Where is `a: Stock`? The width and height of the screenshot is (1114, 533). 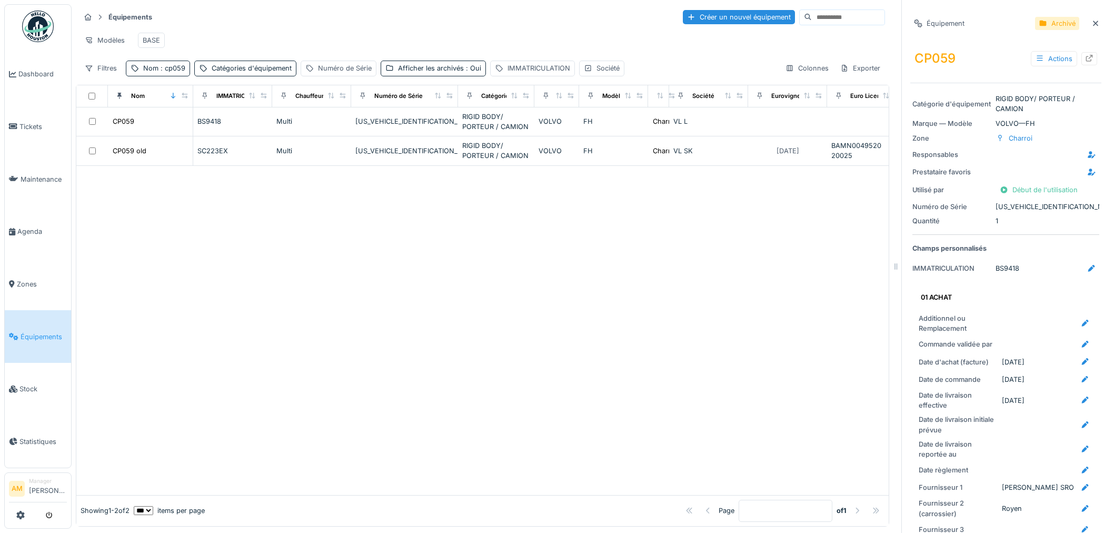 a: Stock is located at coordinates (38, 389).